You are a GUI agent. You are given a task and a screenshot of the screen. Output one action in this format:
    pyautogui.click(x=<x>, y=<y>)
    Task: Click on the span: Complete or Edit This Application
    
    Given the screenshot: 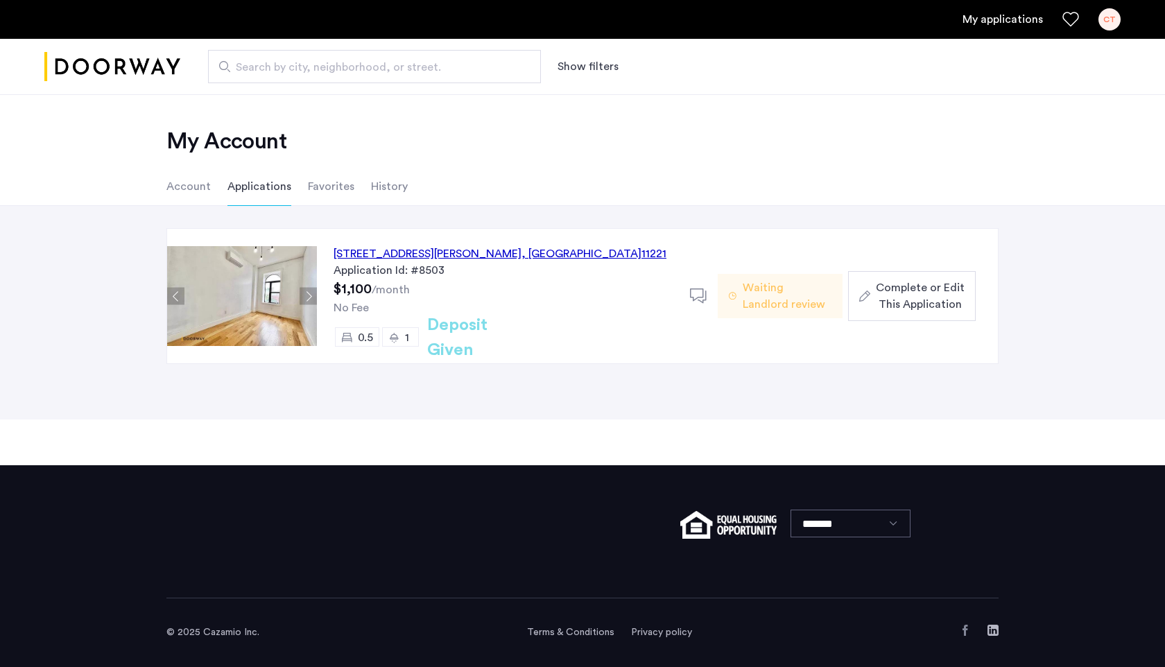 What is the action you would take?
    pyautogui.click(x=920, y=296)
    